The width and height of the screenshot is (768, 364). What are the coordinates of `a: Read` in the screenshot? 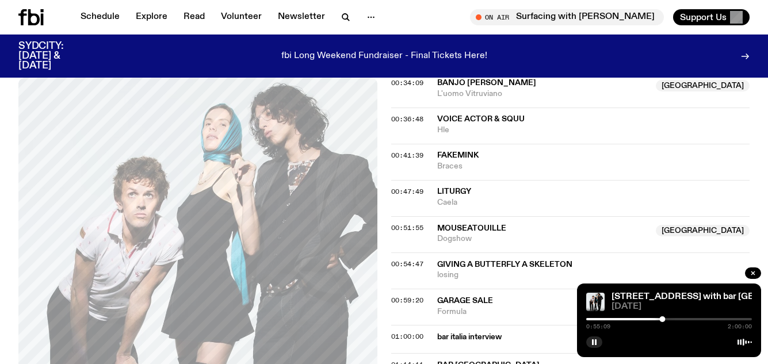 It's located at (194, 17).